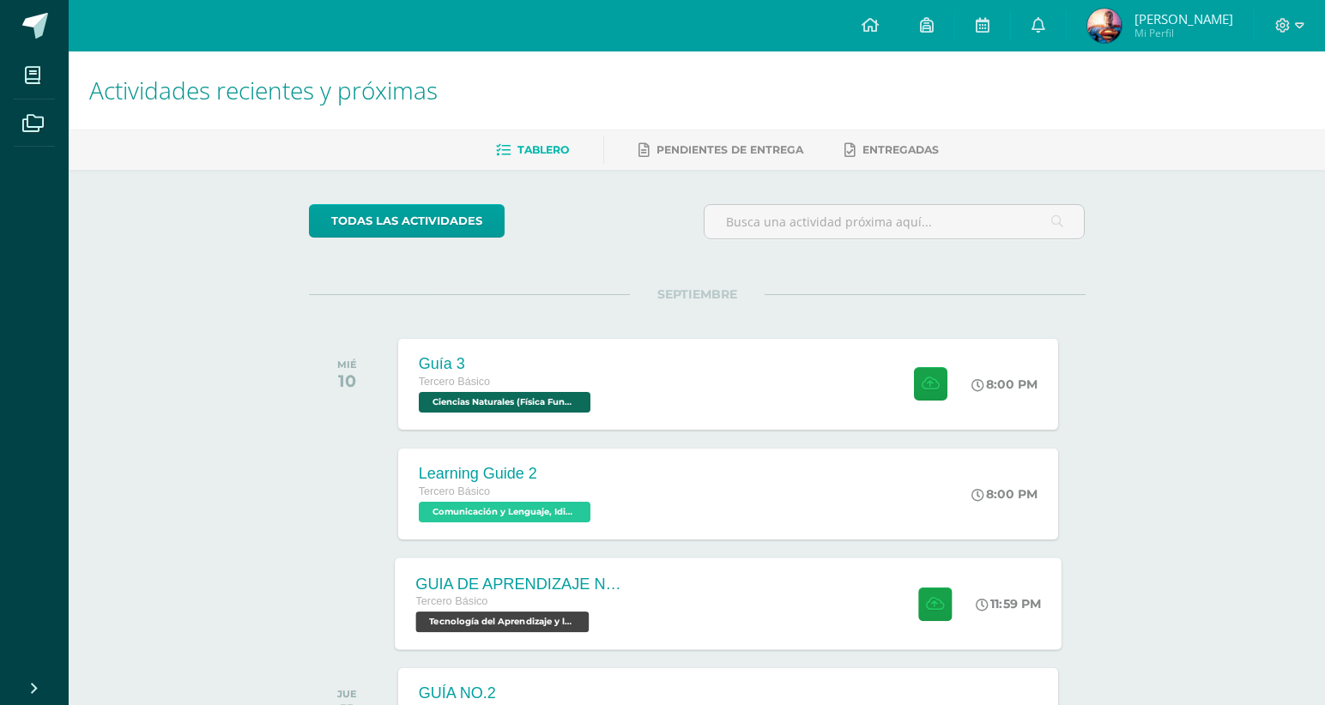 The image size is (1325, 705). Describe the element at coordinates (502, 622) in the screenshot. I see `span: Tecnología del Aprendizaje y la Comunicación (TIC) 'D'` at that location.